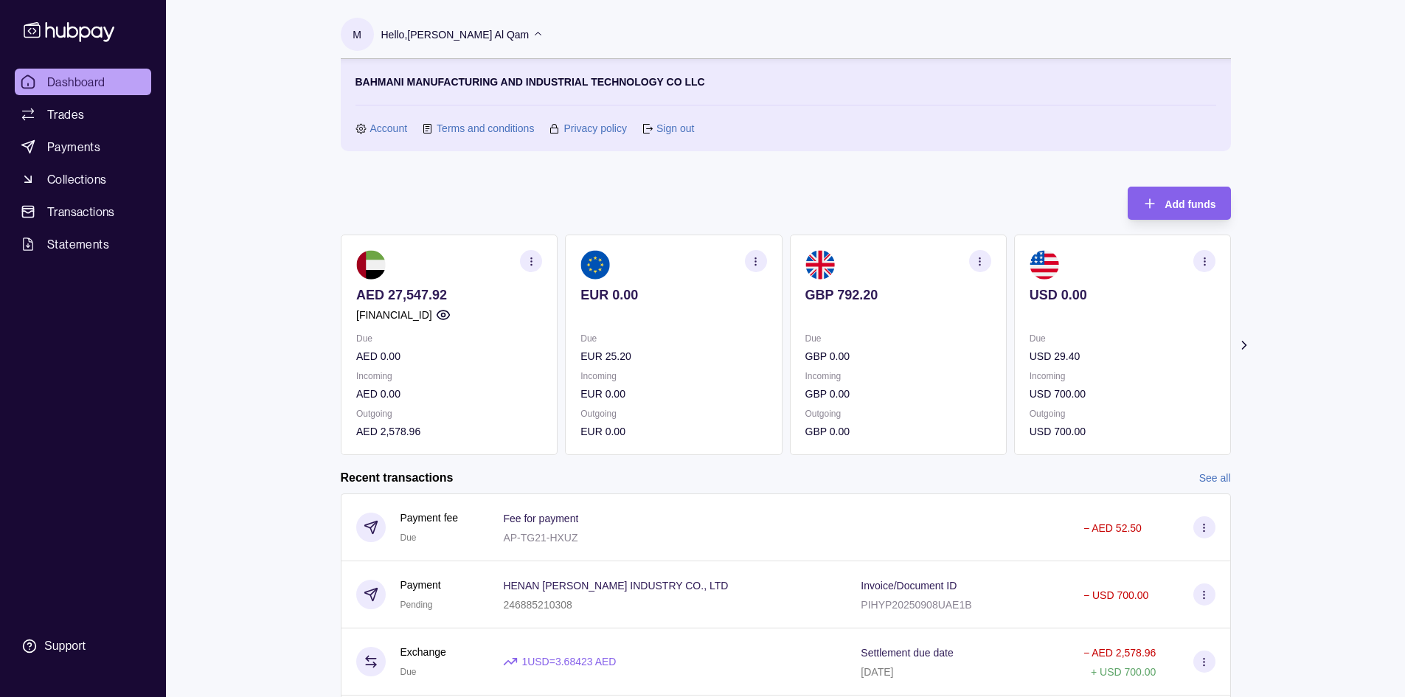 Image resolution: width=1405 pixels, height=697 pixels. What do you see at coordinates (1214, 478) in the screenshot?
I see `a: See all` at bounding box center [1214, 478].